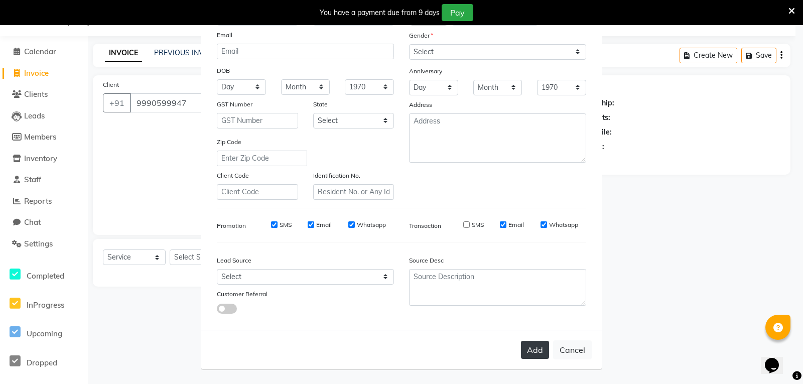  I want to click on input: Enter Zip Code, so click(262, 158).